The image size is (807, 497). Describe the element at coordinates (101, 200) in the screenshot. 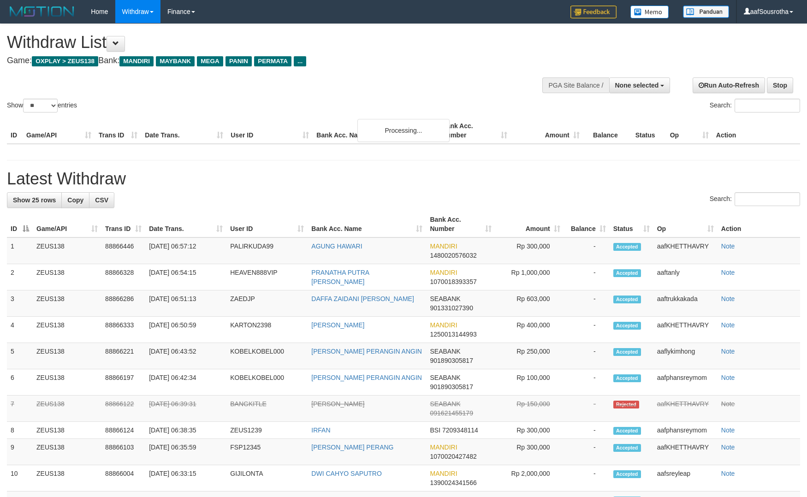

I see `span: CSV` at that location.